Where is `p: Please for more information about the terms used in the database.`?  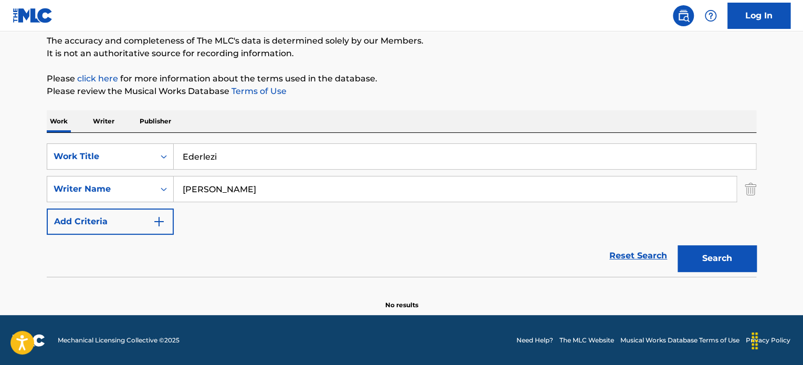
p: Please for more information about the terms used in the database. is located at coordinates (401, 79).